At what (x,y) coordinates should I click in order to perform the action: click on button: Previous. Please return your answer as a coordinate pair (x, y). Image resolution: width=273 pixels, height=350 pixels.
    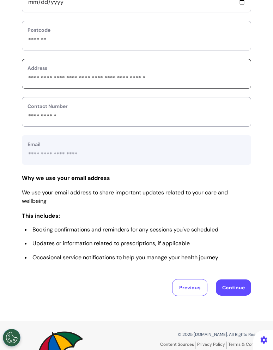
    Looking at the image, I should click on (190, 287).